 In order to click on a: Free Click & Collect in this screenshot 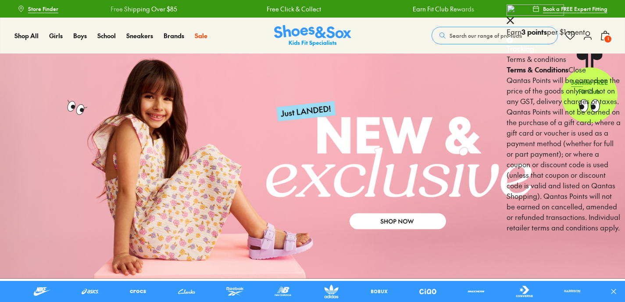, I will do `click(292, 9)`.